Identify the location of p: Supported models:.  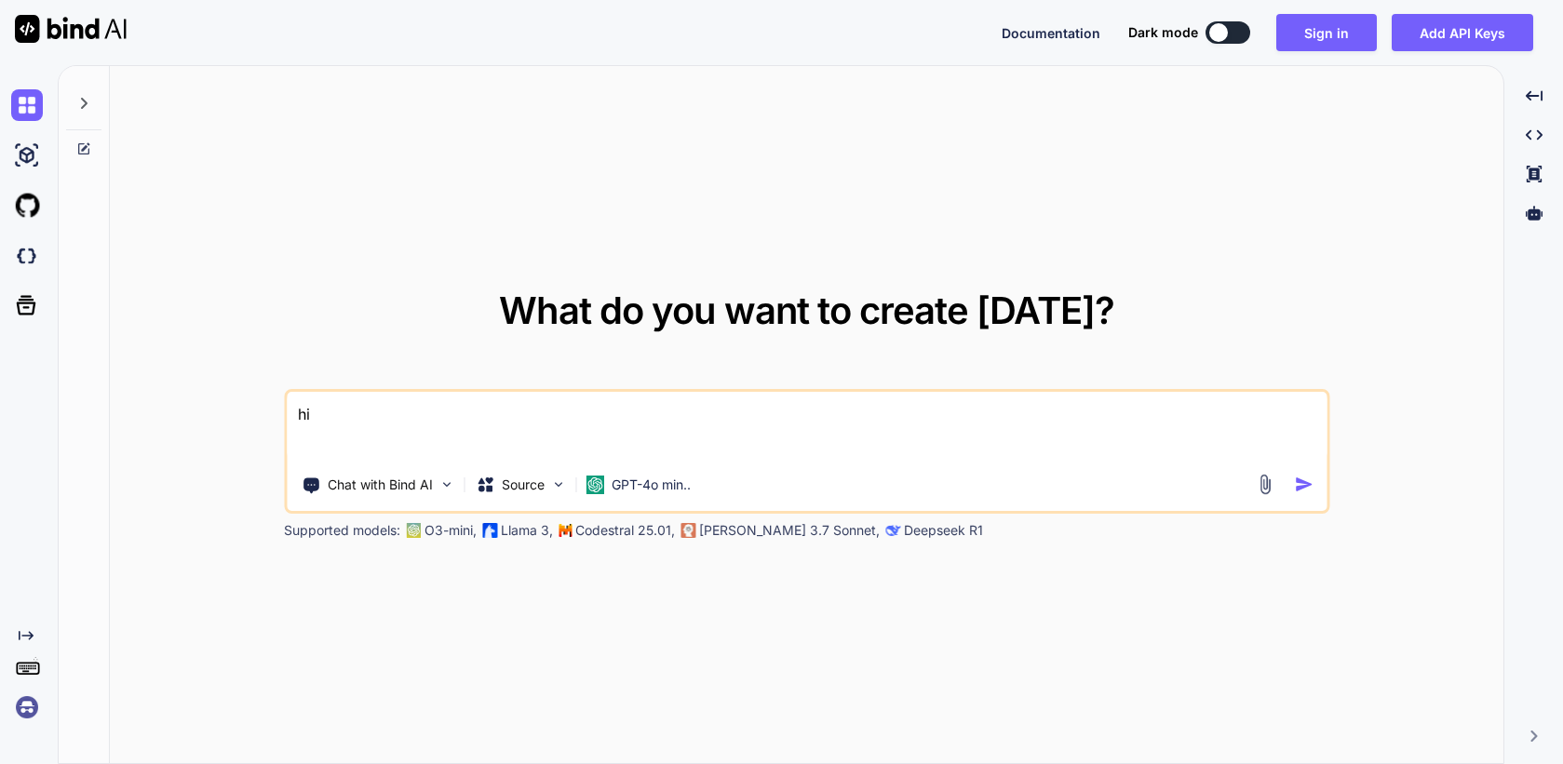
(342, 531).